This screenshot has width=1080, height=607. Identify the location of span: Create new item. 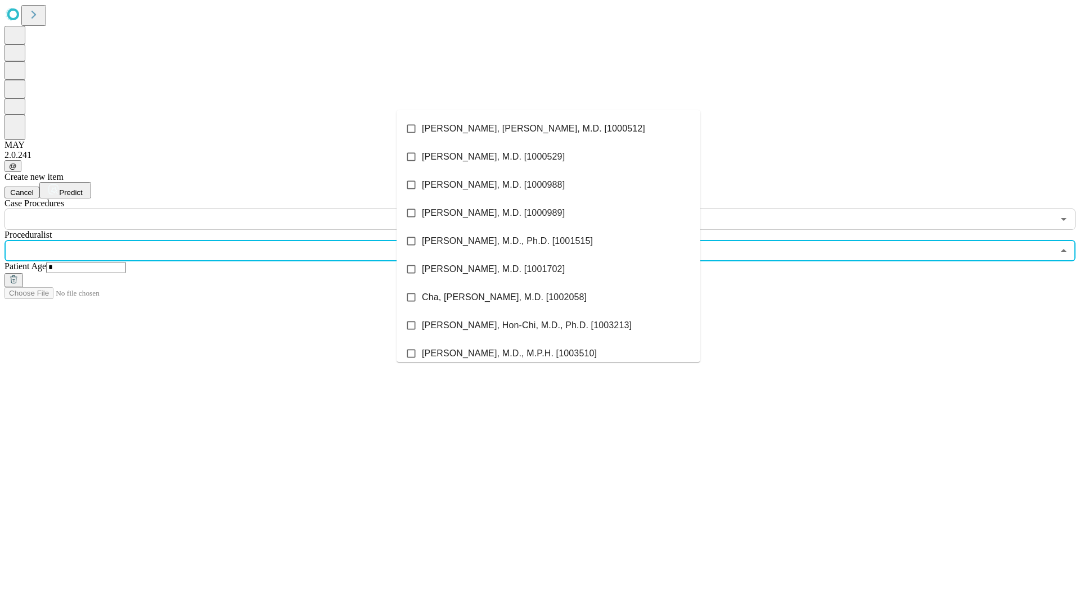
(34, 177).